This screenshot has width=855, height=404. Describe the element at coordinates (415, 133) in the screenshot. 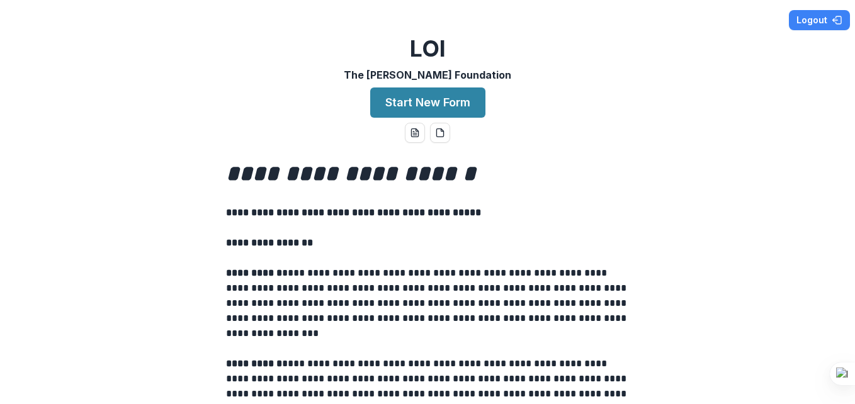

I see `button: word-download` at that location.